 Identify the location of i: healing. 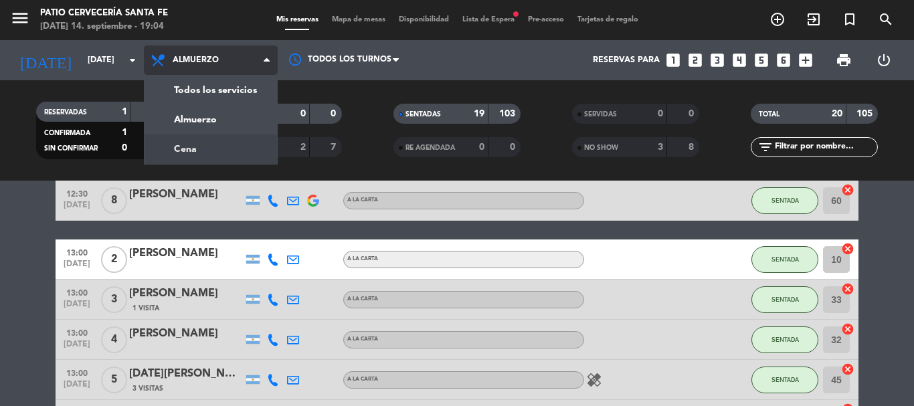
(594, 380).